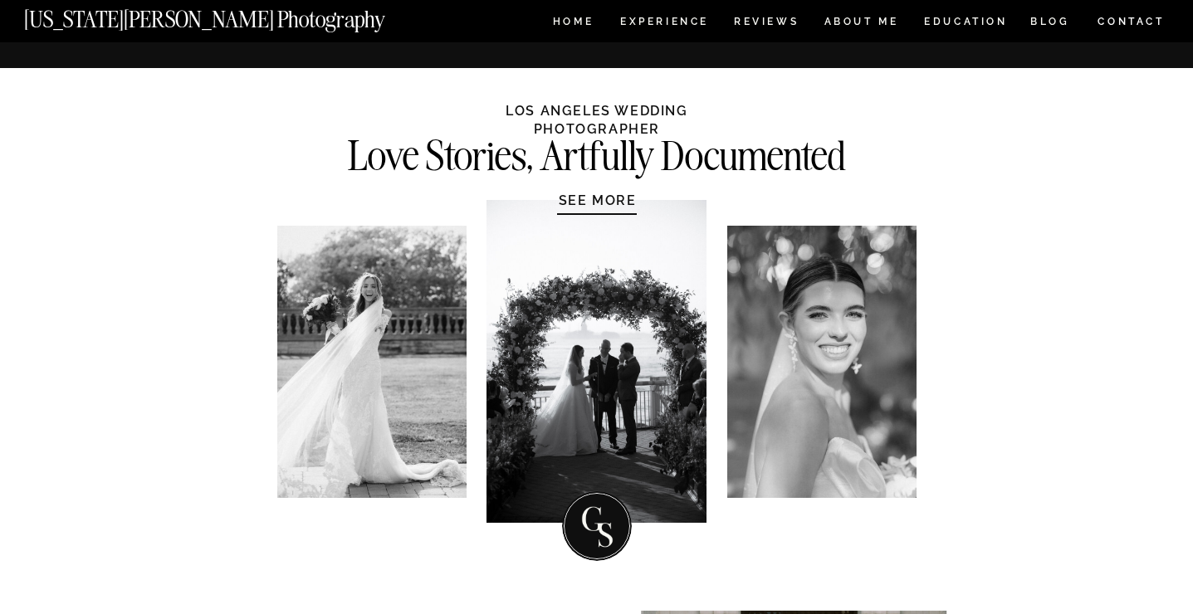  What do you see at coordinates (1131, 22) in the screenshot?
I see `a: CONTACT` at bounding box center [1131, 22].